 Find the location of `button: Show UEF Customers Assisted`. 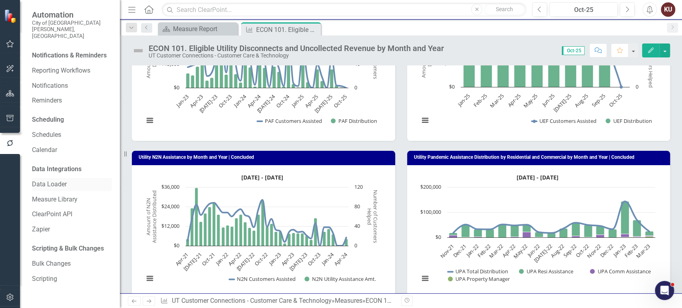

button: Show UEF Customers Assisted is located at coordinates (564, 121).